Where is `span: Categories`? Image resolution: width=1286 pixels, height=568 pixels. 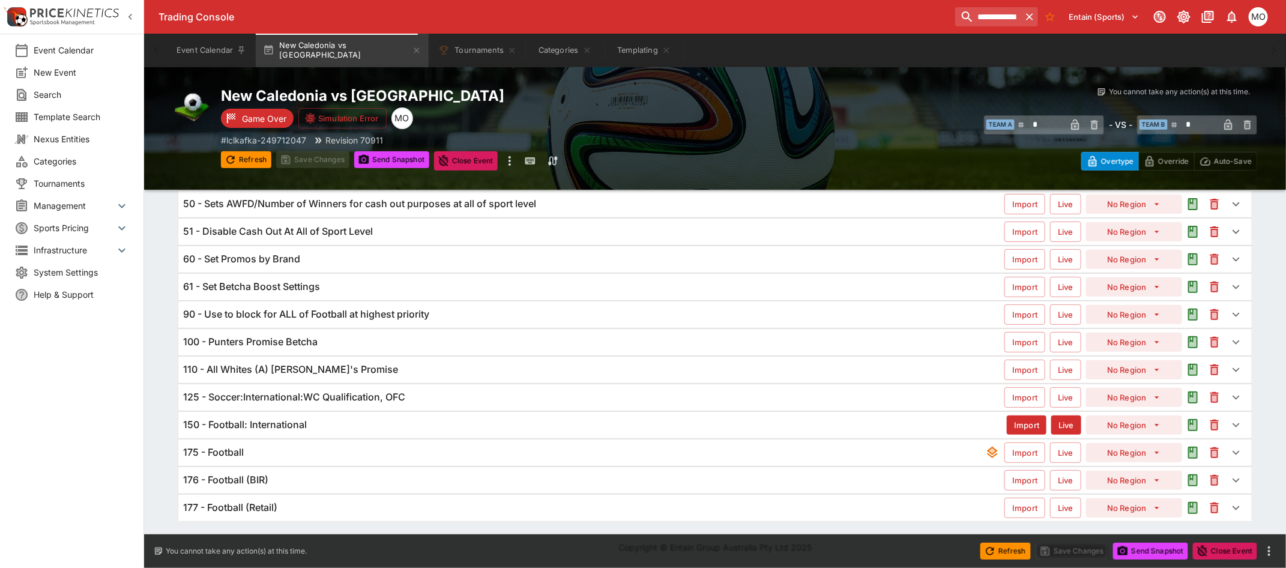
span: Categories is located at coordinates (81, 161).